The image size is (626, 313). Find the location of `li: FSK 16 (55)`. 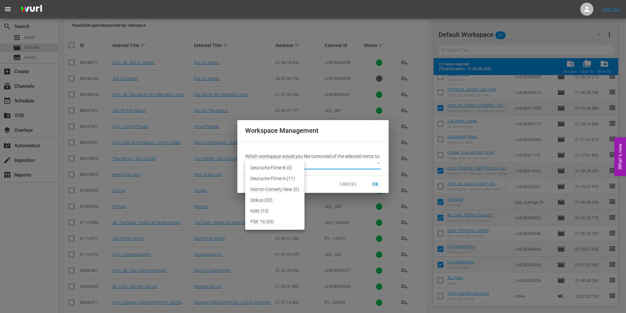

li: FSK 16 (55) is located at coordinates (275, 221).